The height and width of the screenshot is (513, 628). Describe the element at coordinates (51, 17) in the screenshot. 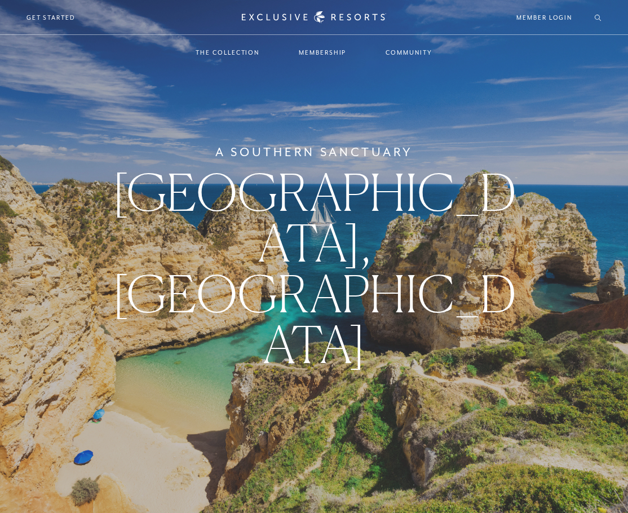

I see `a: Get Started` at that location.